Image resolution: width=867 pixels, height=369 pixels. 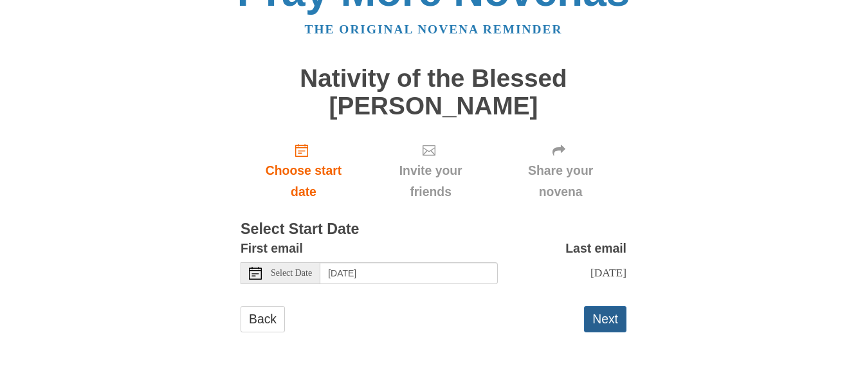 I want to click on a: Back, so click(x=262, y=319).